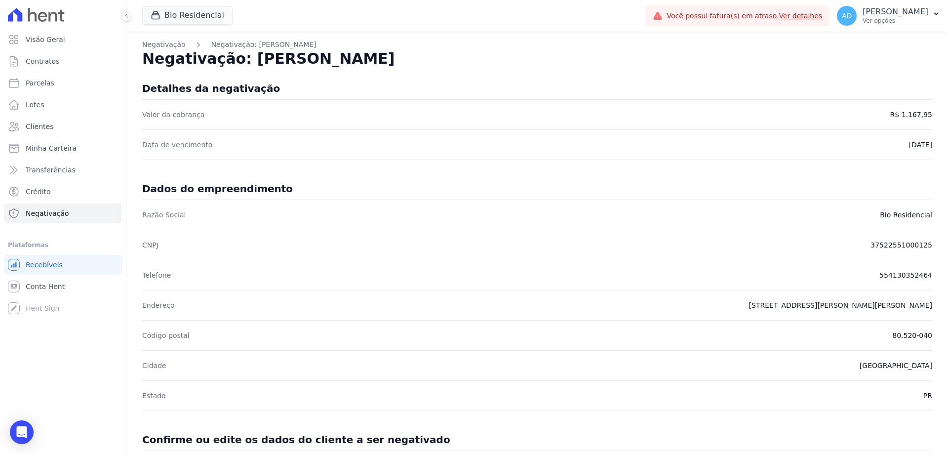 This screenshot has width=948, height=454. I want to click on span: Contratos, so click(42, 61).